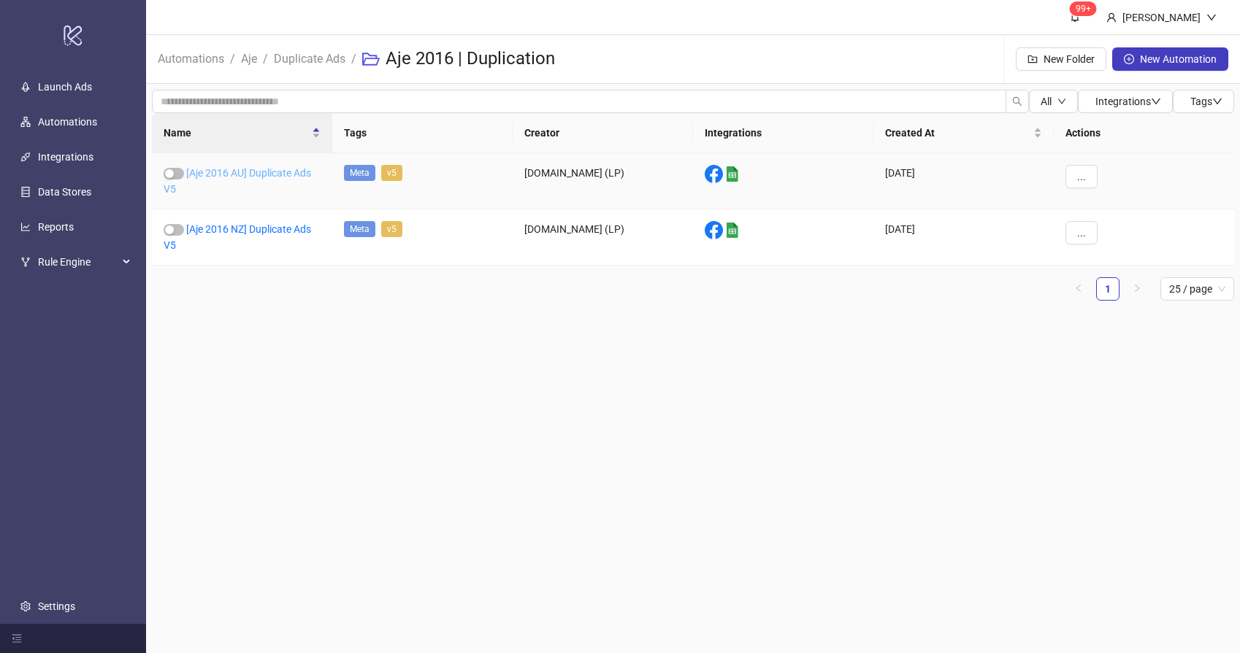  Describe the element at coordinates (1078, 289) in the screenshot. I see `button: left` at that location.